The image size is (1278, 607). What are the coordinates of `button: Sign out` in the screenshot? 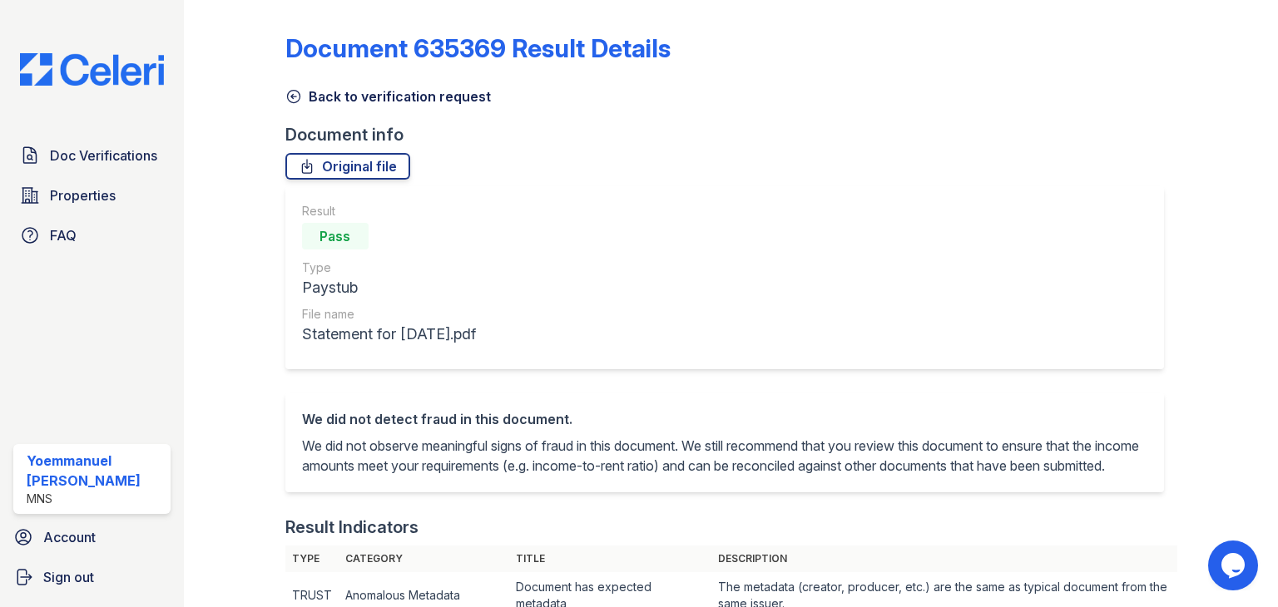 It's located at (92, 577).